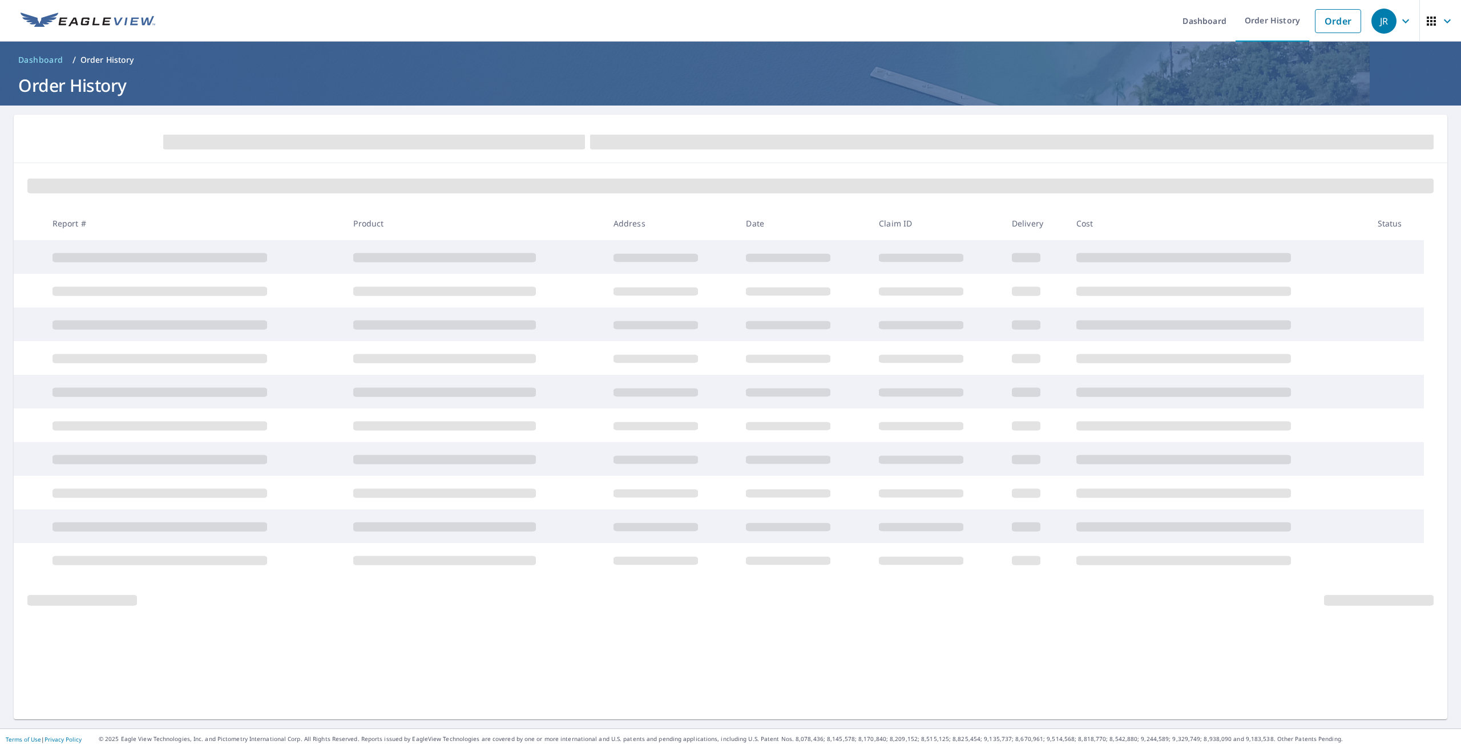 The height and width of the screenshot is (749, 1461). I want to click on p: © 2025 Eagle View Technologies, Inc. and Pictometry International Corp. All Rights Reserved. Repo..., so click(777, 739).